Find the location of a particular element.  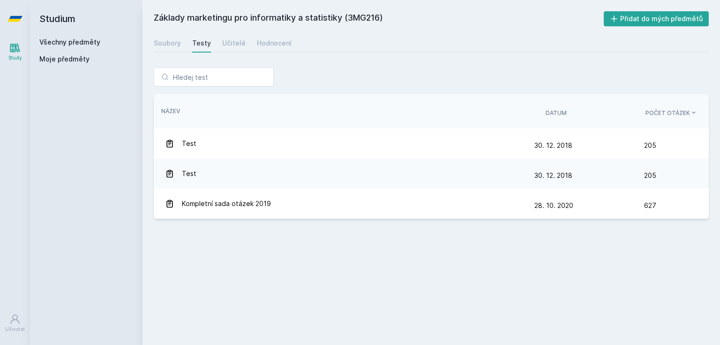

a: Hodnocení is located at coordinates (274, 43).